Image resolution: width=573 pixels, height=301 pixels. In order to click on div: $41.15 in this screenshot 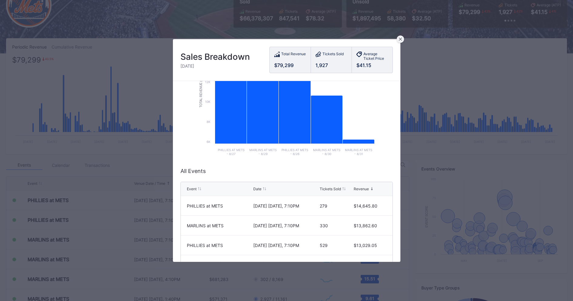, I will do `click(372, 65)`.